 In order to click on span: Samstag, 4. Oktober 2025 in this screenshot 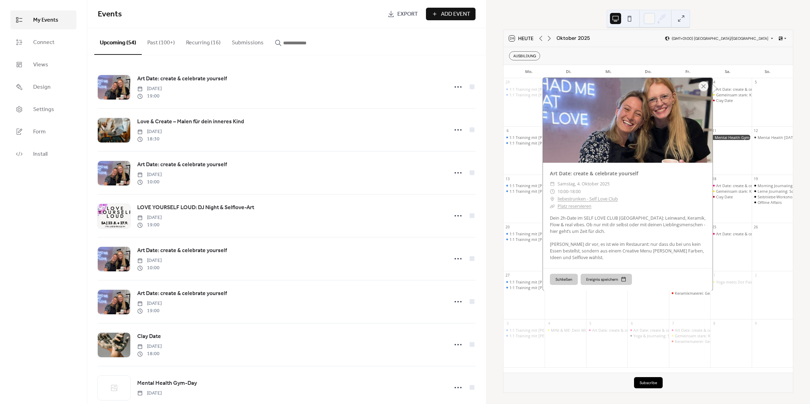, I will do `click(583, 184)`.